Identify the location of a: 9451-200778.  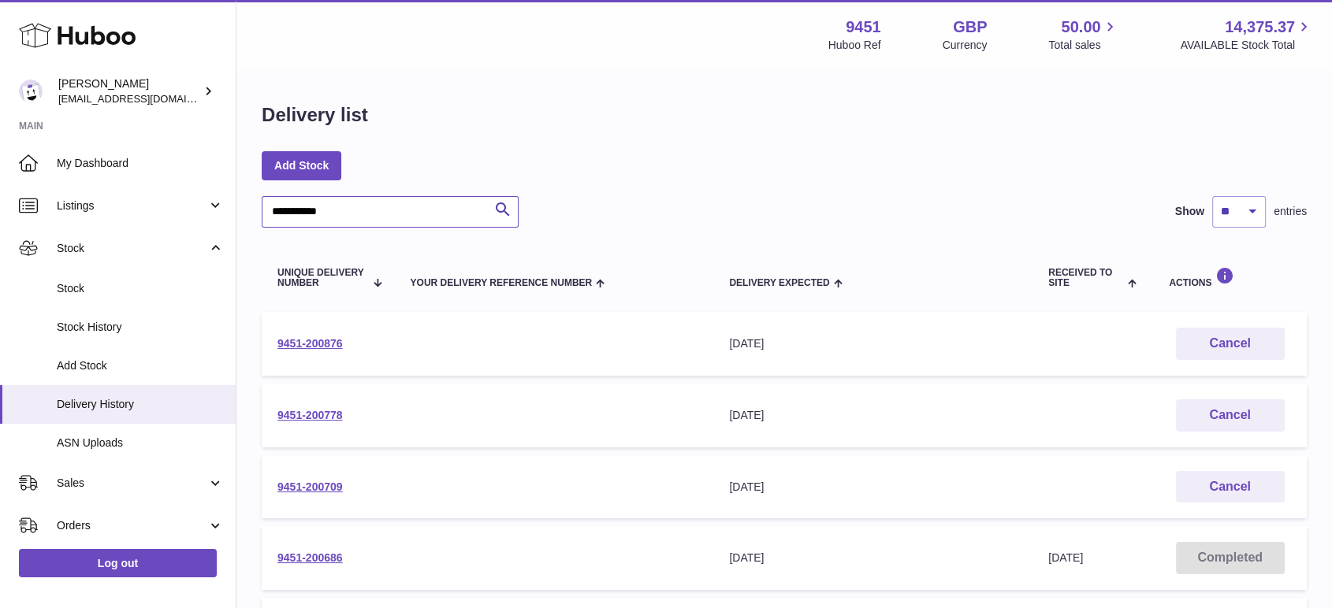
(310, 415).